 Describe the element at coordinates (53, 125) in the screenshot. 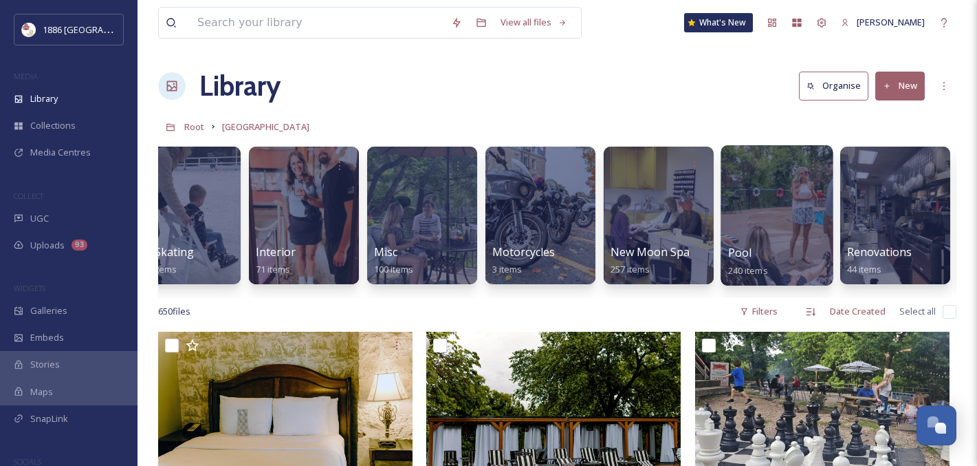

I see `span: Collections` at that location.